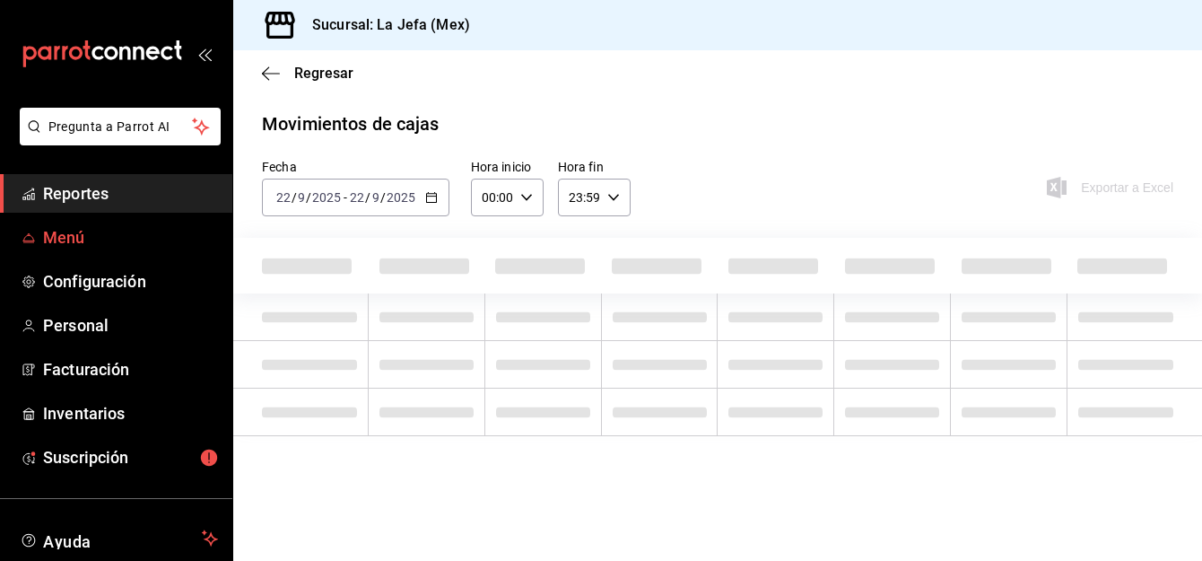  What do you see at coordinates (130, 369) in the screenshot?
I see `span: Facturación` at bounding box center [130, 369].